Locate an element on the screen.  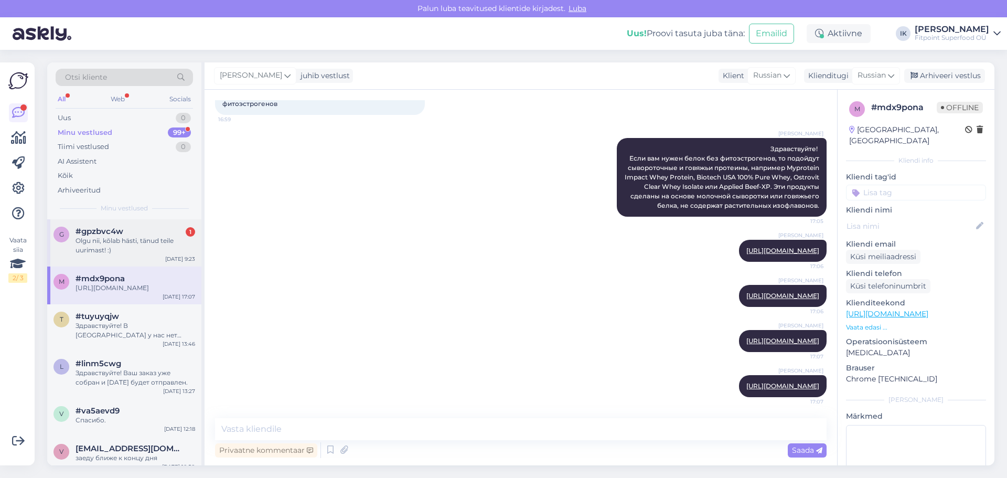
div: AI Assistent is located at coordinates (77, 162).